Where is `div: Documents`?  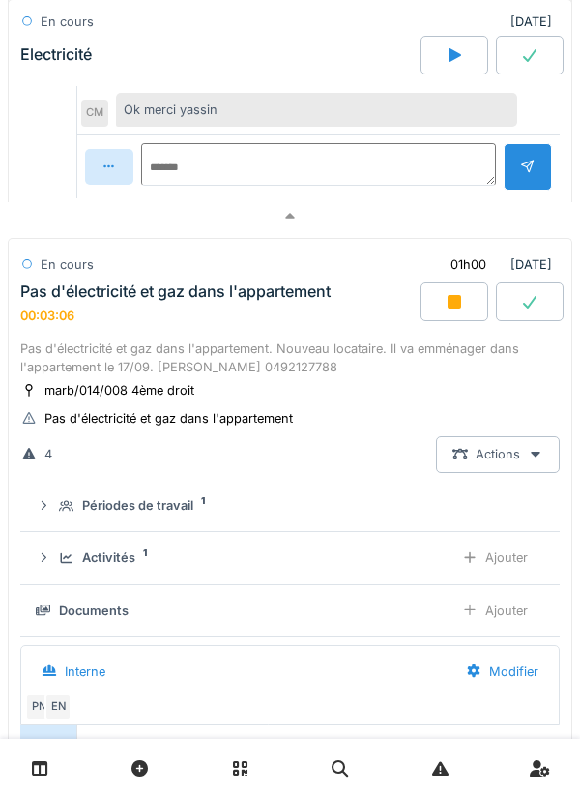 div: Documents is located at coordinates (94, 610).